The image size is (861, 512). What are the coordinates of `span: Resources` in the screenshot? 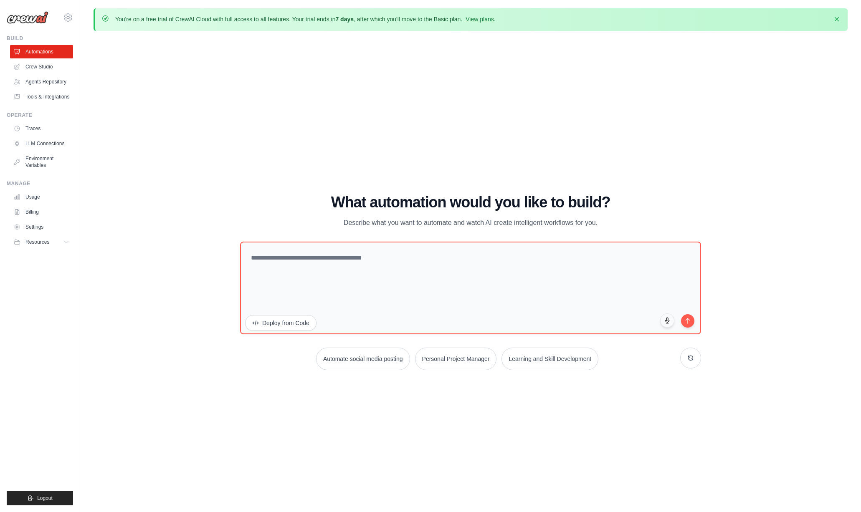 It's located at (37, 242).